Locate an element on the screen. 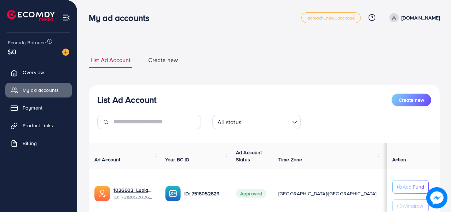 The width and height of the screenshot is (451, 212). button: Create new is located at coordinates (412, 100).